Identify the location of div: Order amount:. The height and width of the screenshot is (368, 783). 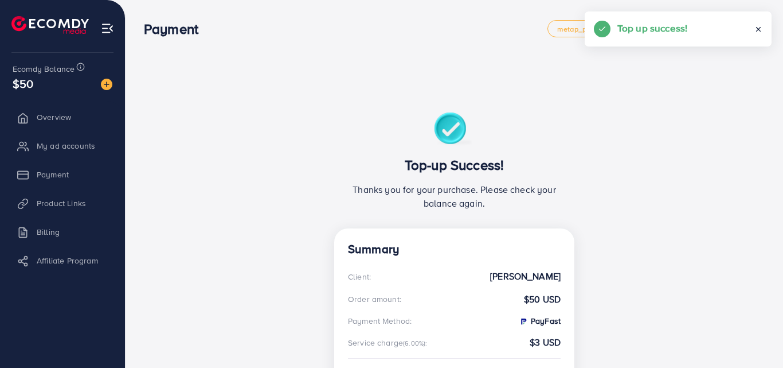
(374, 299).